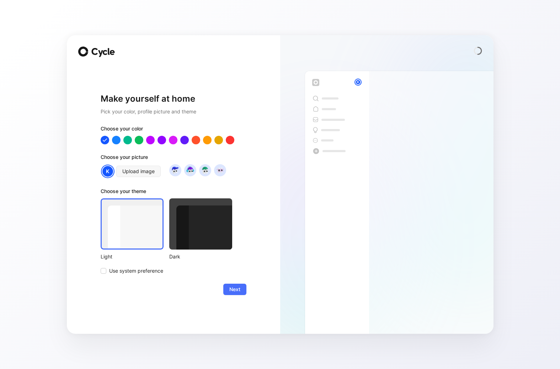 The width and height of the screenshot is (560, 369). What do you see at coordinates (235, 289) in the screenshot?
I see `button: Next` at bounding box center [235, 289].